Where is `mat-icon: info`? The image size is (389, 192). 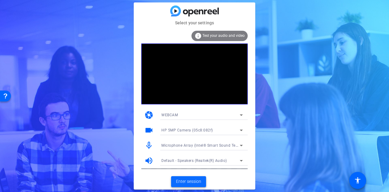 mat-icon: info is located at coordinates (198, 36).